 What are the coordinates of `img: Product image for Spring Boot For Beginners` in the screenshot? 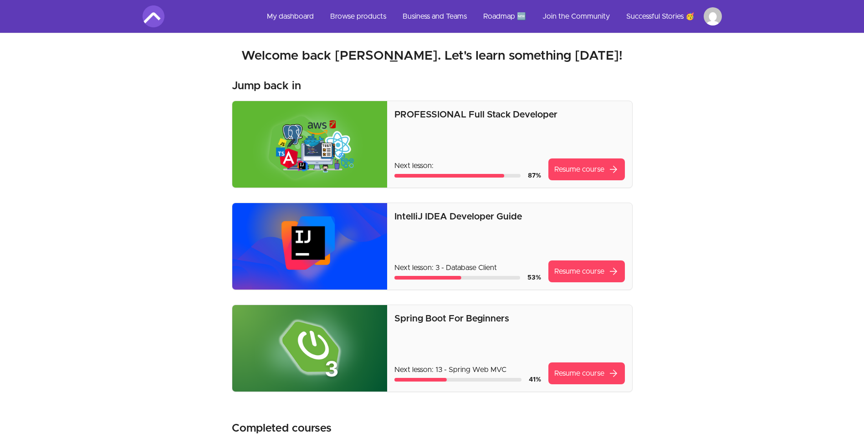 It's located at (310, 348).